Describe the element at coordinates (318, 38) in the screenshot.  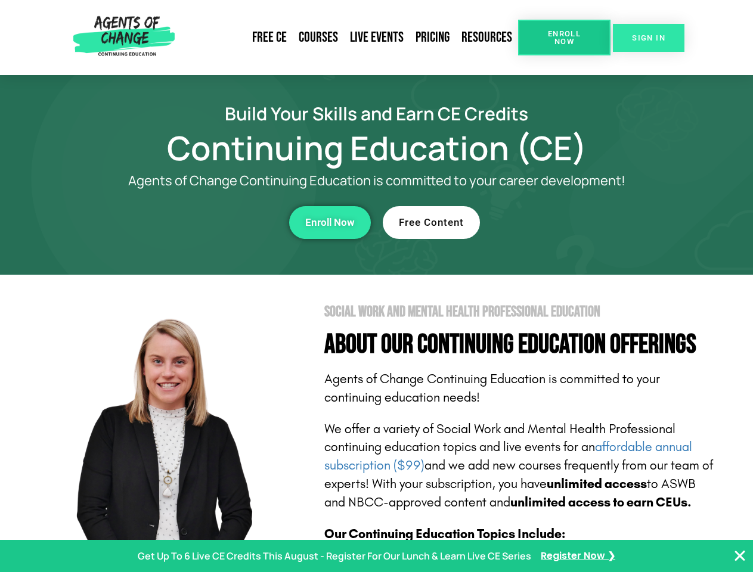
I see `a: Courses` at that location.